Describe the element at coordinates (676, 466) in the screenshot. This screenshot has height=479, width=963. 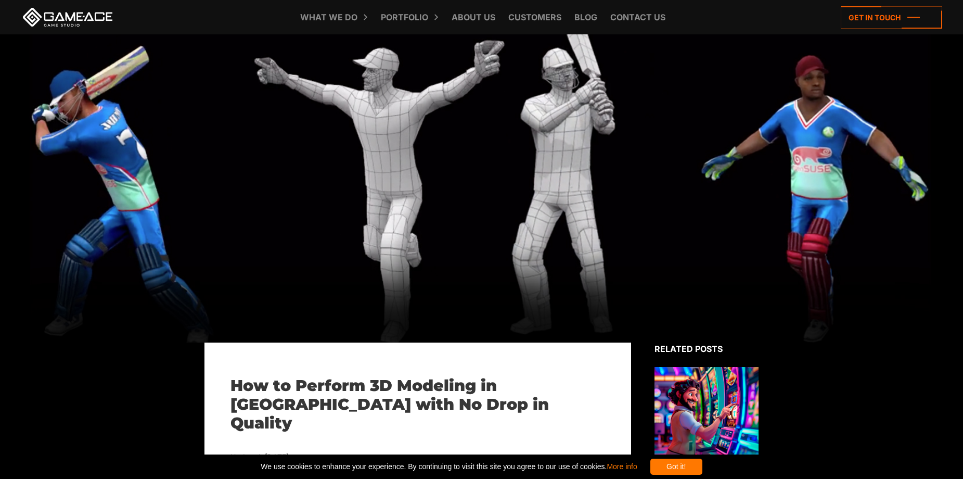
I see `div: Got it!` at that location.